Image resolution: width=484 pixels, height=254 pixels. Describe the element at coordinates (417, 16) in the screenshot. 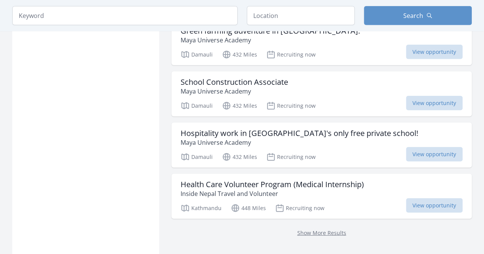

I see `button: Search` at that location.